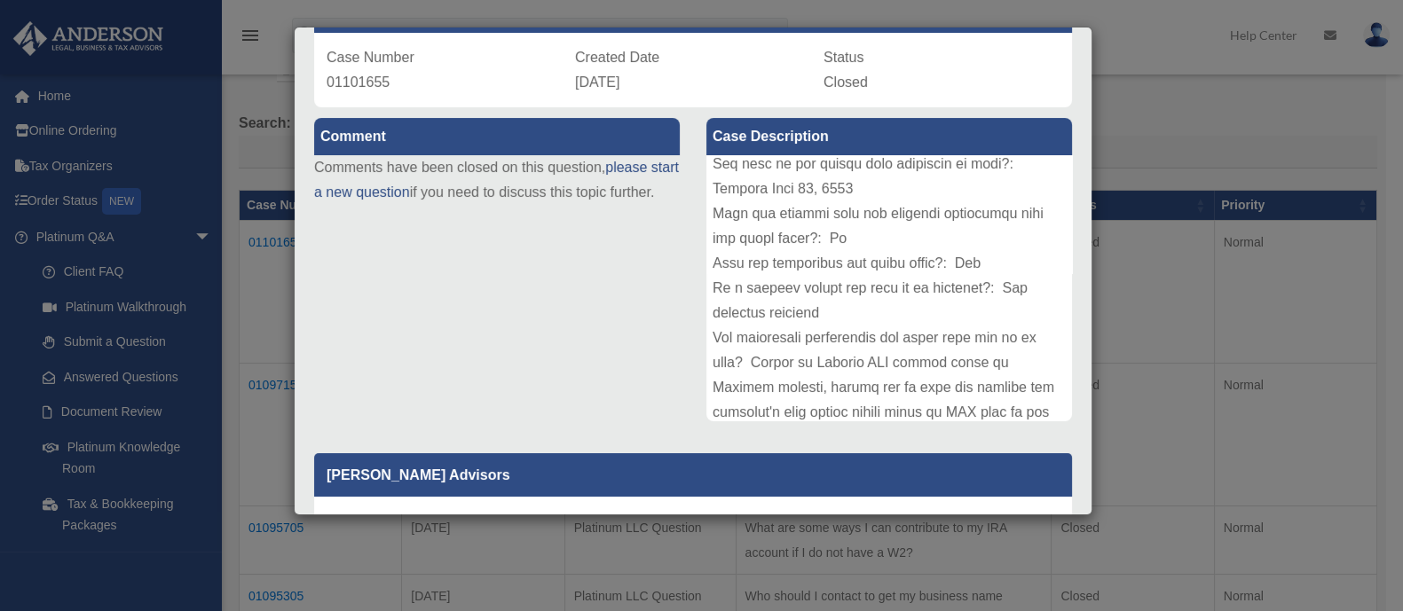 This screenshot has height=611, width=1403. What do you see at coordinates (370, 57) in the screenshot?
I see `span: Case Number` at bounding box center [370, 57].